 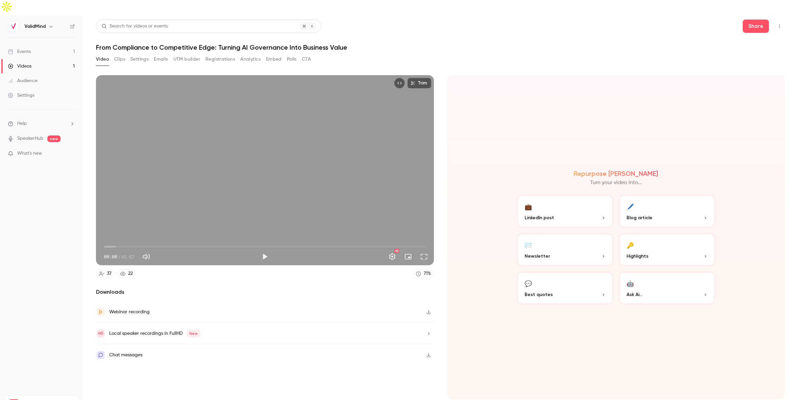 What do you see at coordinates (20, 66) in the screenshot?
I see `div: Videos` at bounding box center [20, 66].